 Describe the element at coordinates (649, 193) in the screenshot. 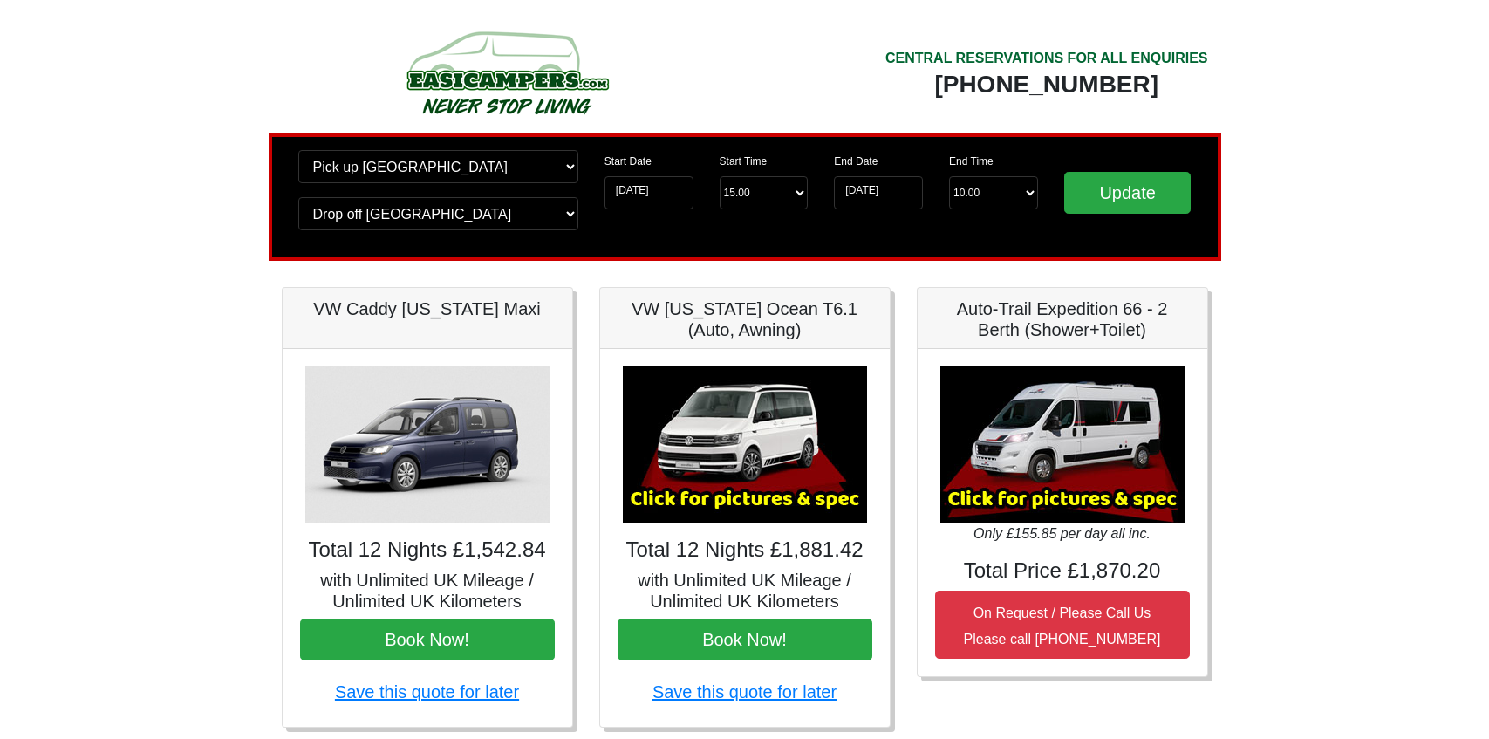

I see `input: Start Date` at that location.